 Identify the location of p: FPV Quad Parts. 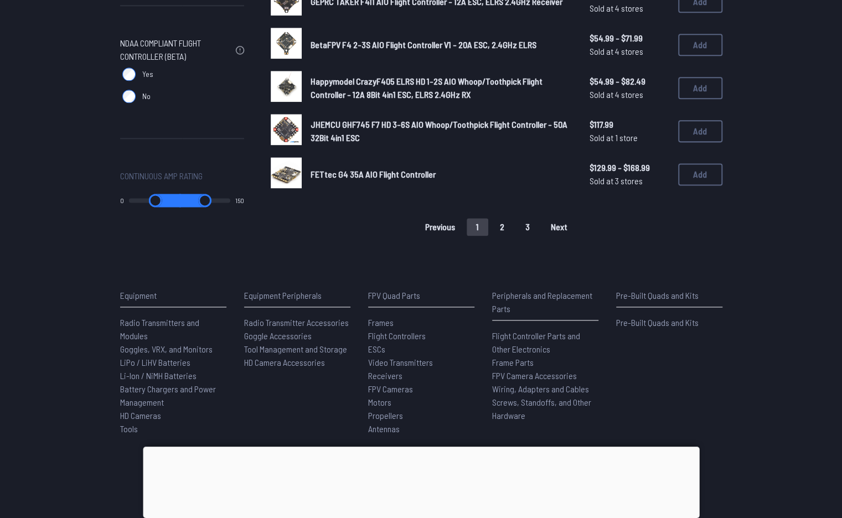
(421, 296).